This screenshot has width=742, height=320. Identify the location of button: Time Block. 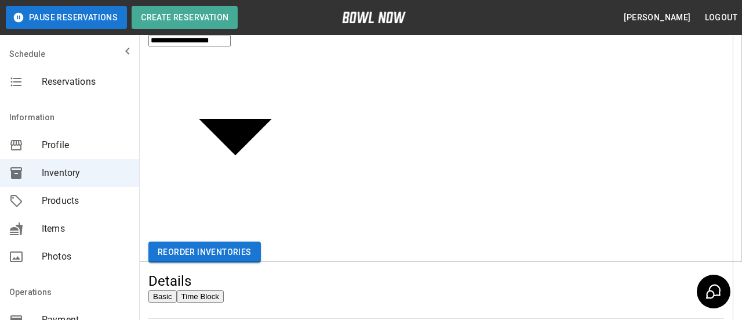
(200, 296).